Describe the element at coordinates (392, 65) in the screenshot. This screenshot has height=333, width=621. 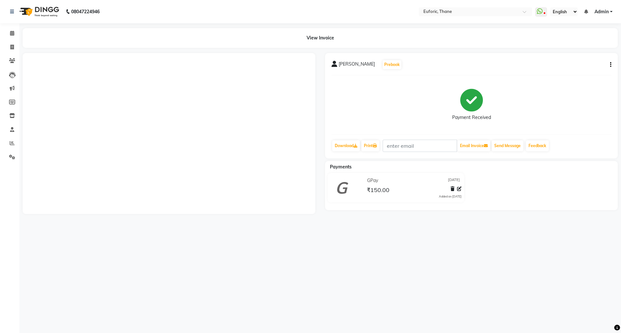
I see `button: Prebook` at that location.